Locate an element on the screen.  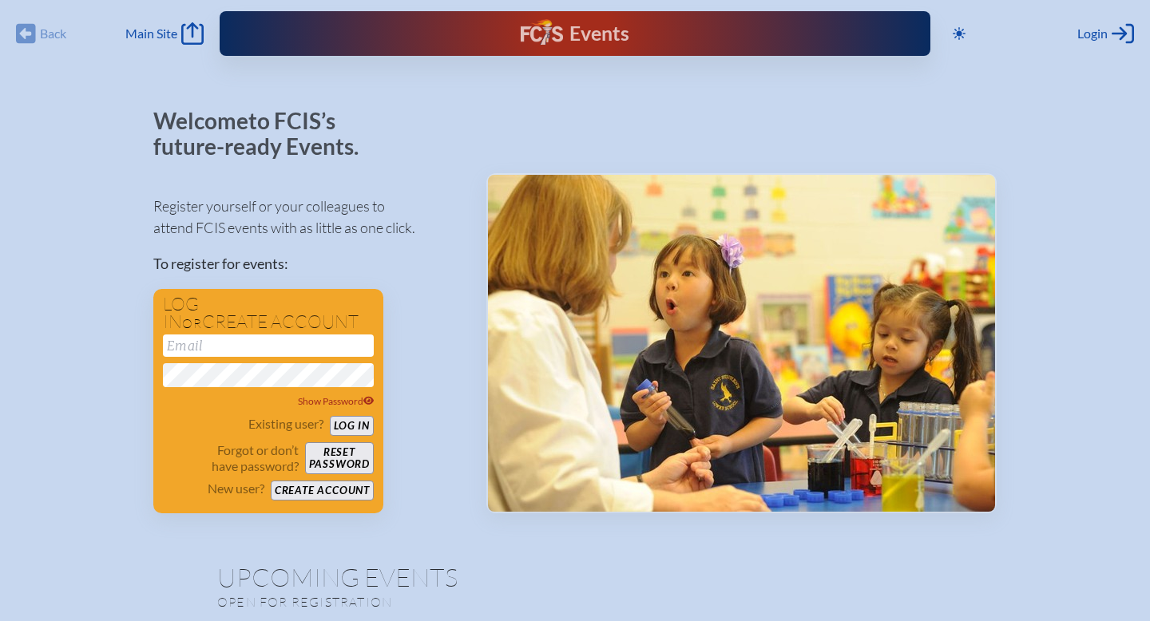
h1: Upcoming Events is located at coordinates (575, 577).